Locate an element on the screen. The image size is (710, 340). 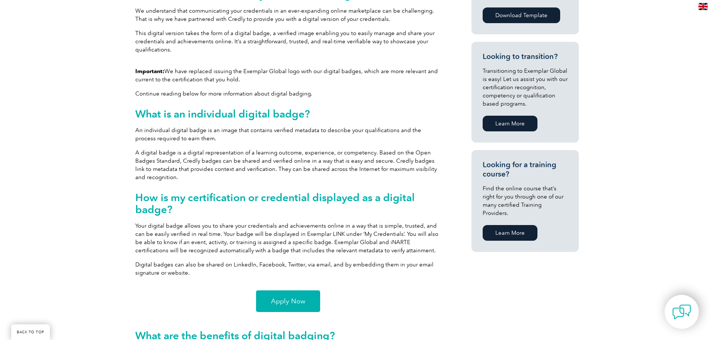
a: BACK TO TOP is located at coordinates (31, 332).